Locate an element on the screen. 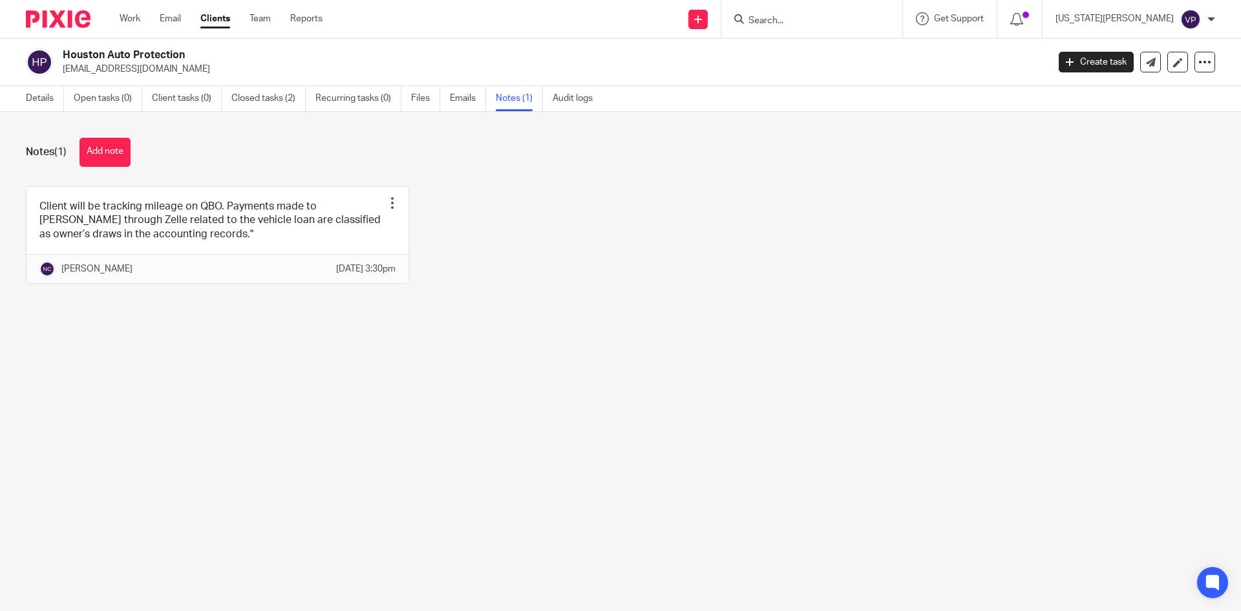  a: Email is located at coordinates (170, 19).